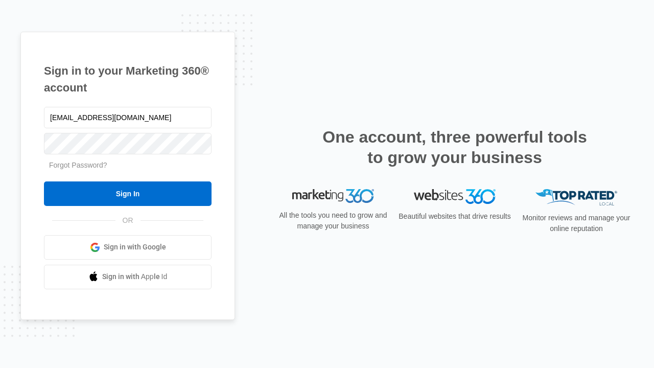 The image size is (654, 368). I want to click on span: Sign in with Google, so click(135, 247).